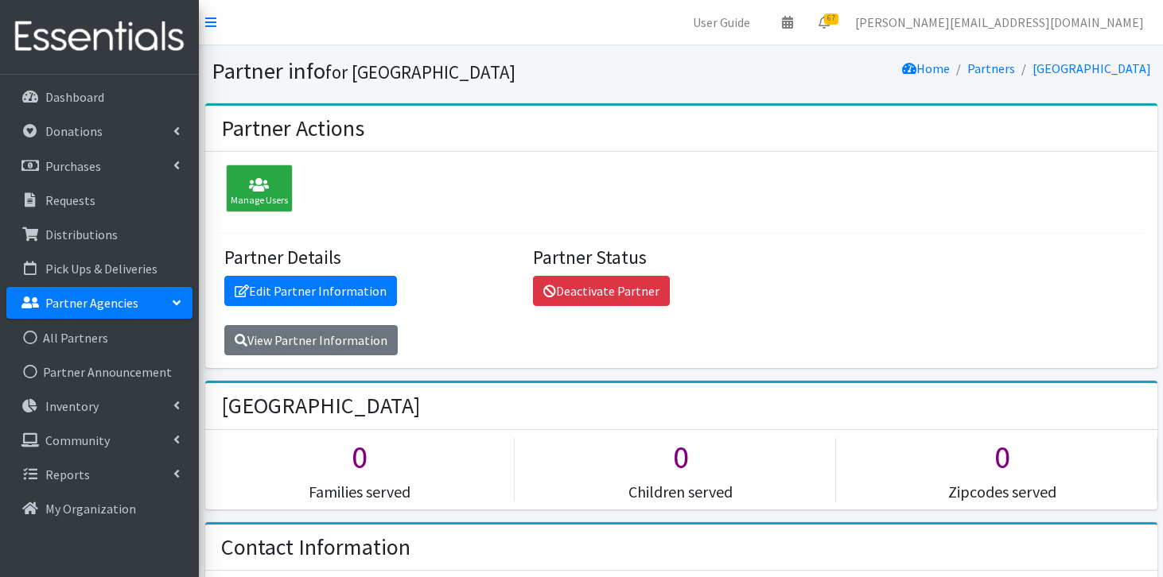 This screenshot has height=577, width=1163. I want to click on a: Partners, so click(991, 68).